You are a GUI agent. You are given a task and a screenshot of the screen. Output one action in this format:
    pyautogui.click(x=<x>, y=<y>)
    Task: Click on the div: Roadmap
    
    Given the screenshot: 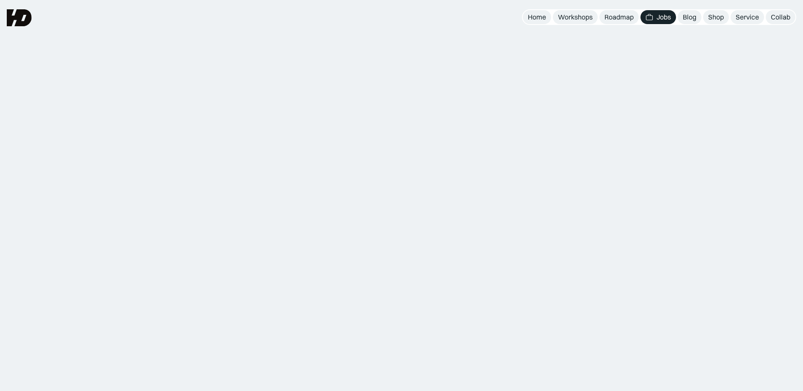 What is the action you would take?
    pyautogui.click(x=619, y=17)
    